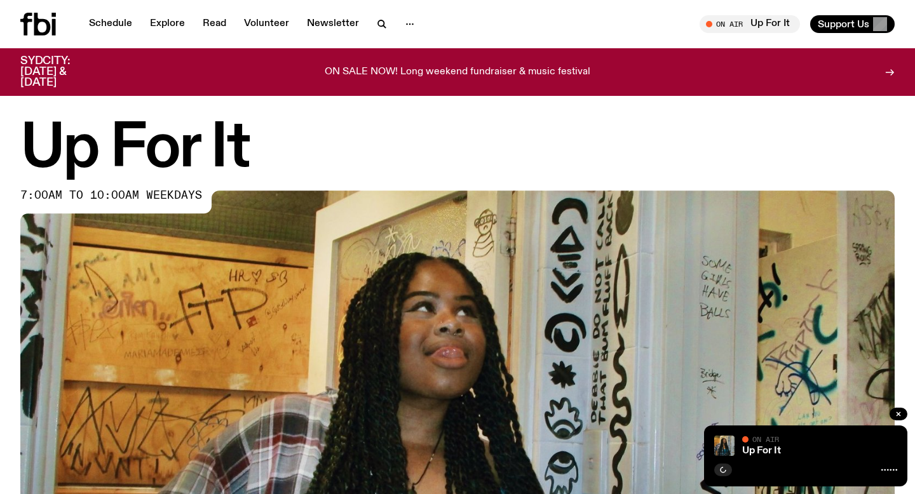 This screenshot has width=915, height=494. Describe the element at coordinates (167, 24) in the screenshot. I see `a: Explore` at that location.